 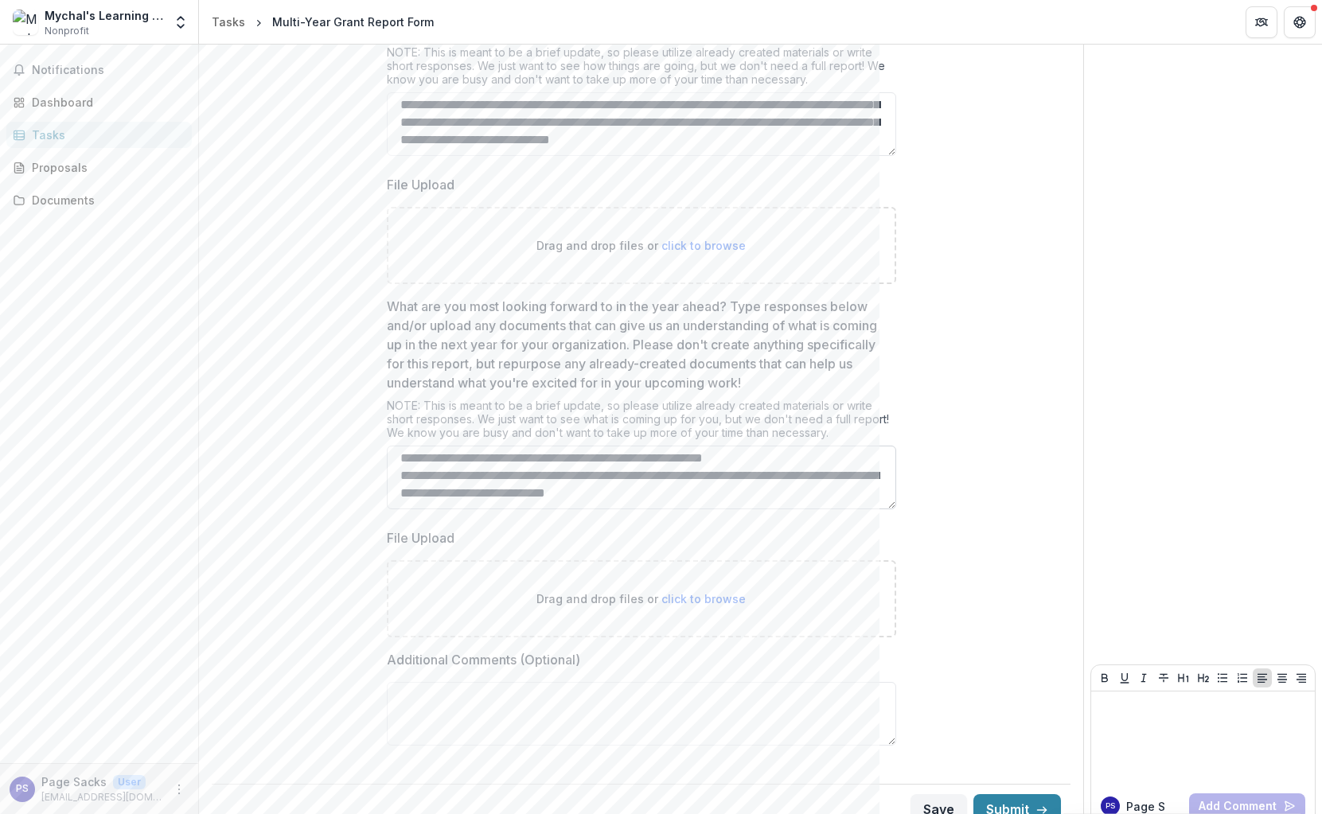 What do you see at coordinates (1222, 678) in the screenshot?
I see `button: Bullet List` at bounding box center [1222, 678].